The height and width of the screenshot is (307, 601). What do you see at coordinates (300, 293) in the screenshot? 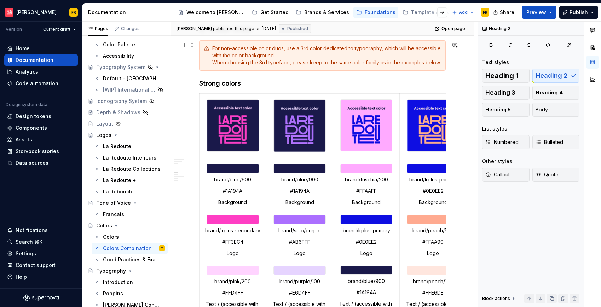
I see `p: #E6D4FF` at bounding box center [300, 293].